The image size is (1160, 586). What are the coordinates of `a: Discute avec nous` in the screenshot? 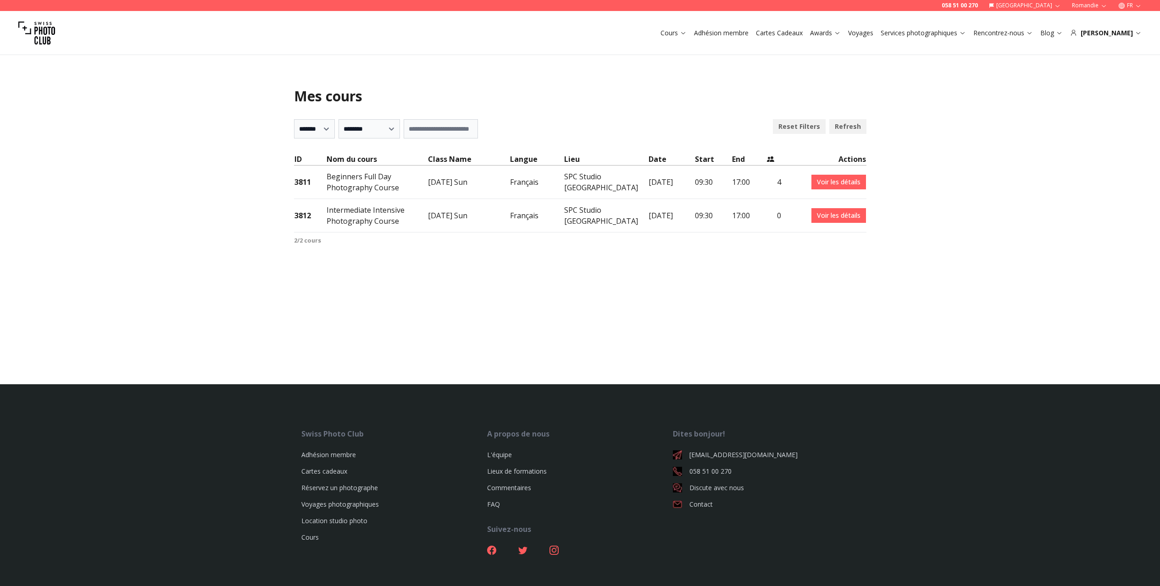 It's located at (766, 488).